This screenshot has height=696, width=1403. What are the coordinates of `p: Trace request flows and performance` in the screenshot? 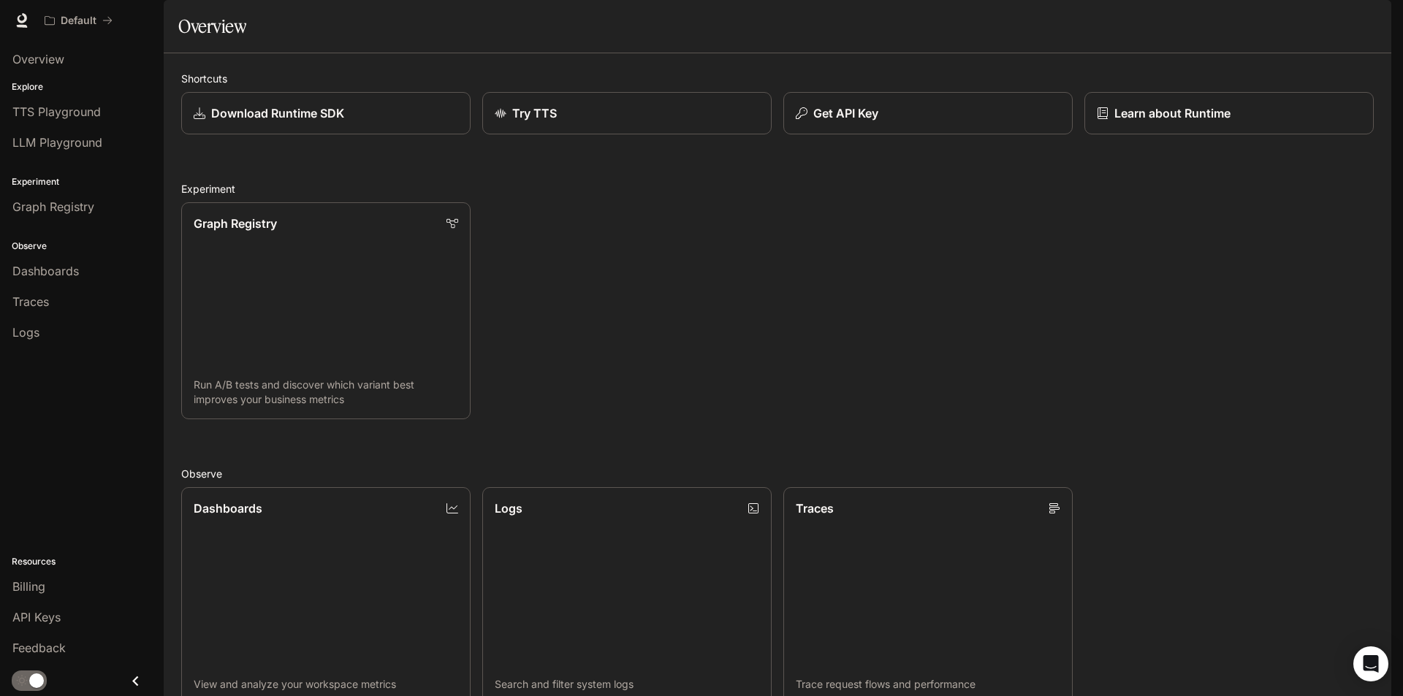 It's located at (928, 685).